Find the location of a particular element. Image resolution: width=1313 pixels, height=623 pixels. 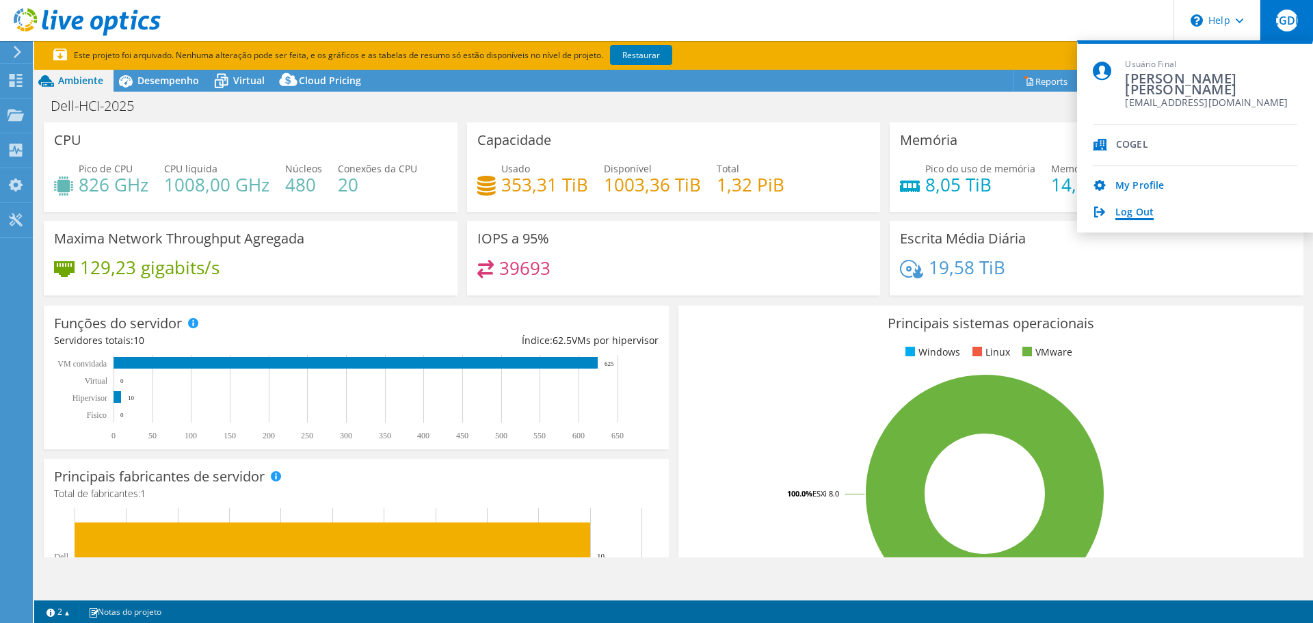

h4: Total de fabricantes: is located at coordinates (356, 494).